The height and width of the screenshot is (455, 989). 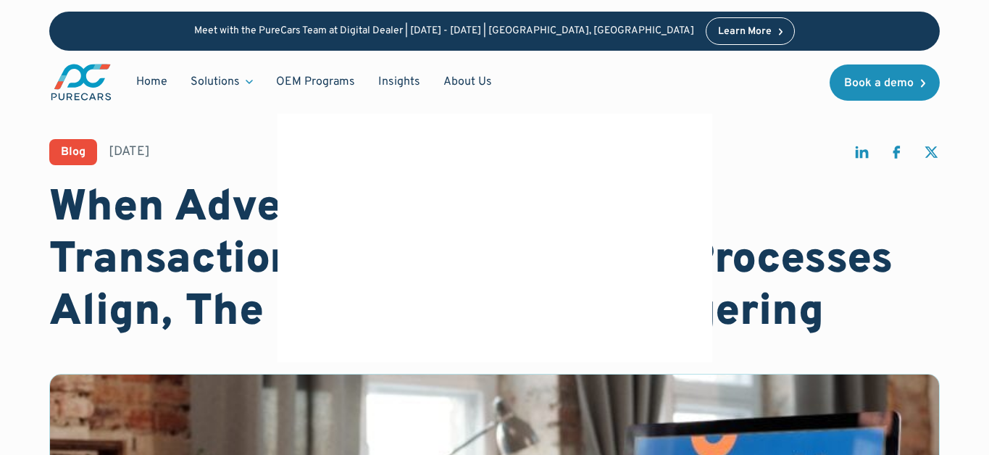 I want to click on a: About Us, so click(x=467, y=82).